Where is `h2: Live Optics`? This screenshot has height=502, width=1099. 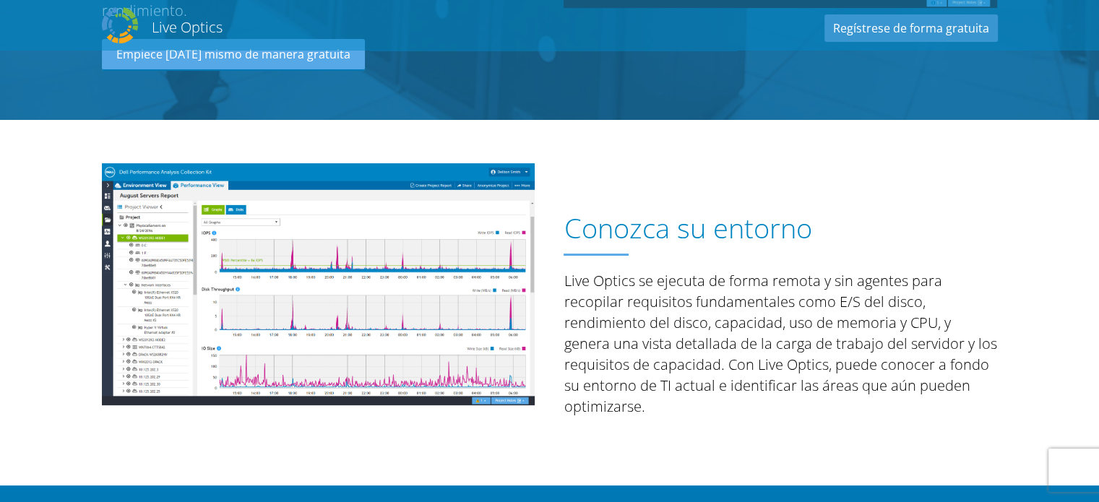
h2: Live Optics is located at coordinates (187, 27).